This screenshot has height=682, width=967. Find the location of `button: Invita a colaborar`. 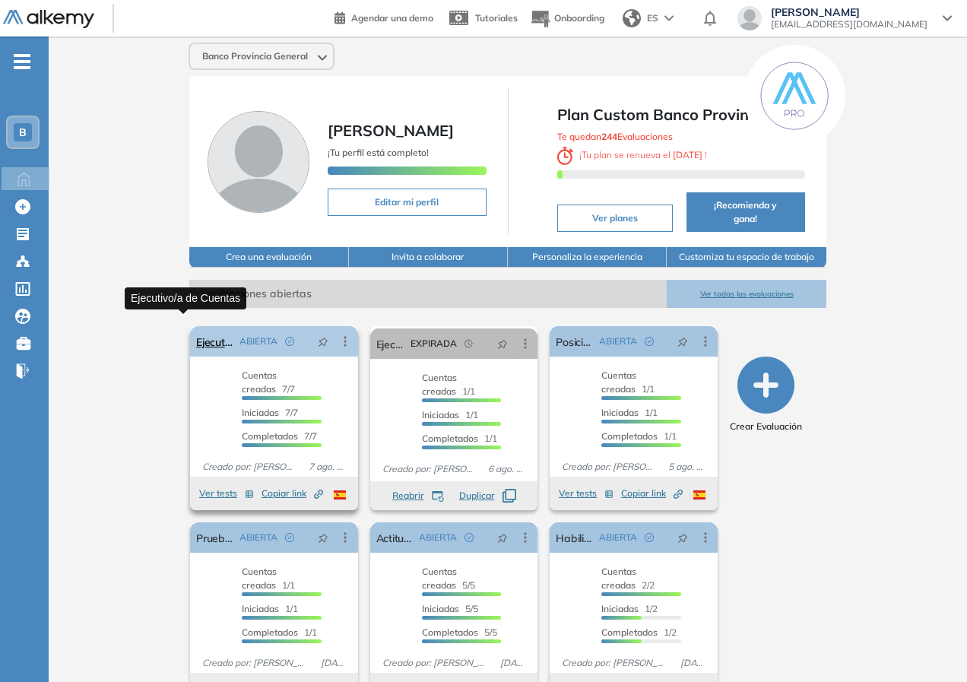

button: Invita a colaborar is located at coordinates (428, 257).